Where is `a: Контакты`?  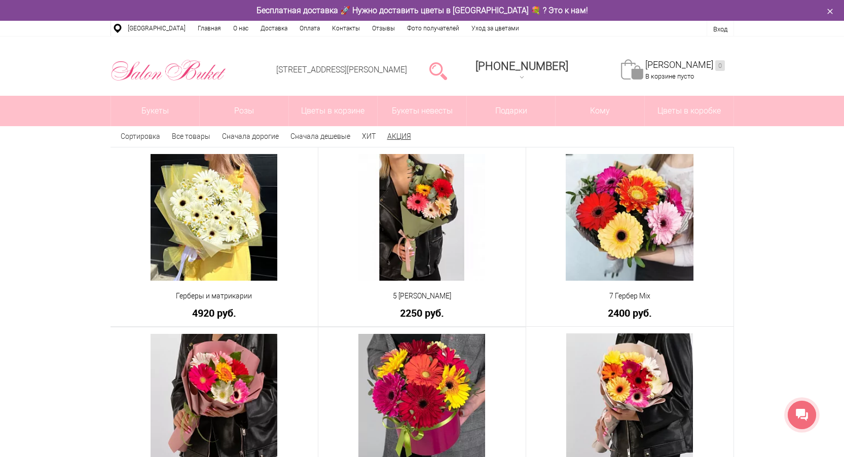
a: Контакты is located at coordinates (346, 28).